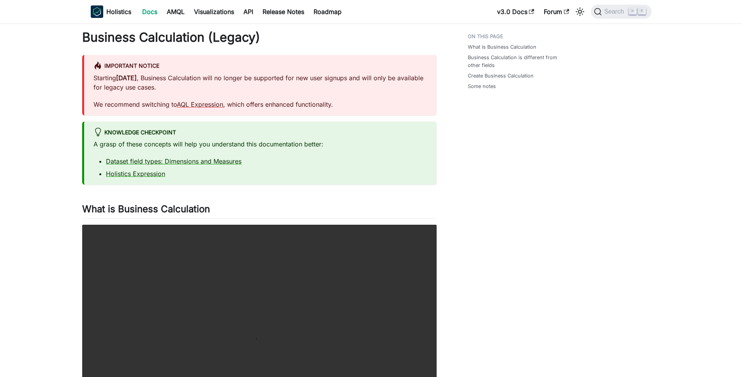 The height and width of the screenshot is (377, 742). Describe the element at coordinates (283, 12) in the screenshot. I see `a: Release Notes` at that location.